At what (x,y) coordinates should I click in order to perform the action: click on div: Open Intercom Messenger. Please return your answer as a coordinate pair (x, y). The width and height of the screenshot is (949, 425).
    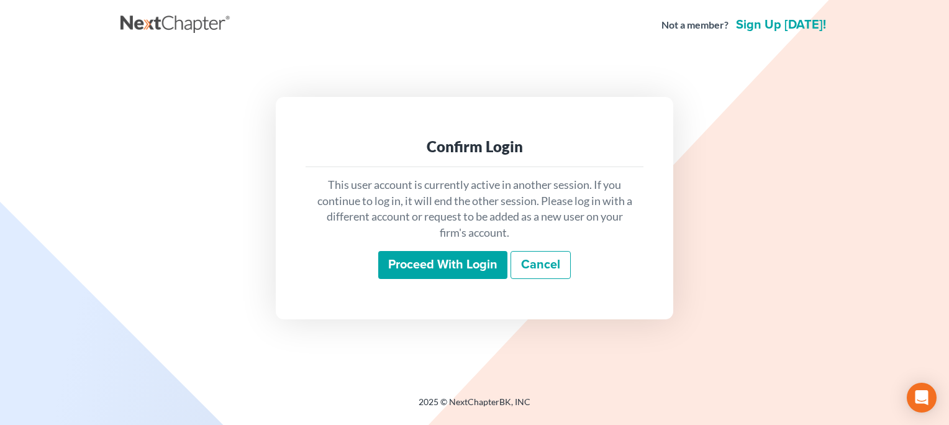
    Looking at the image, I should click on (922, 398).